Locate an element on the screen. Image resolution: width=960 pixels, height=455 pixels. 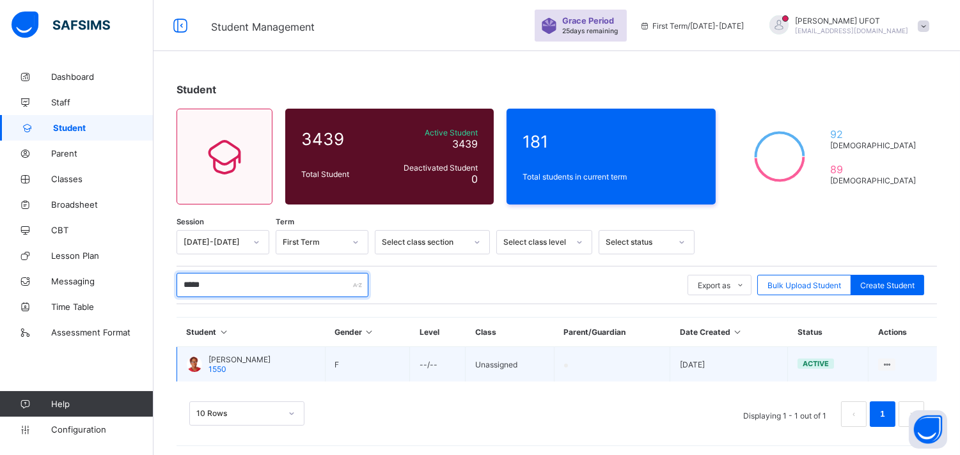
span: Time Table is located at coordinates (102, 307).